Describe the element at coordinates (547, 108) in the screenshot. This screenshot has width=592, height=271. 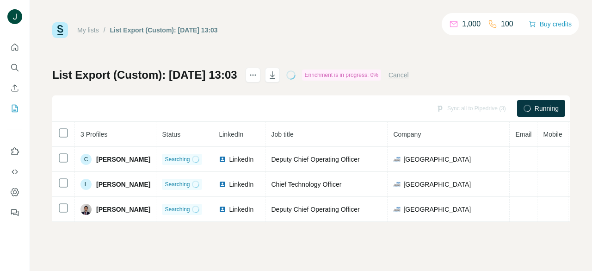
I see `span: Running` at that location.